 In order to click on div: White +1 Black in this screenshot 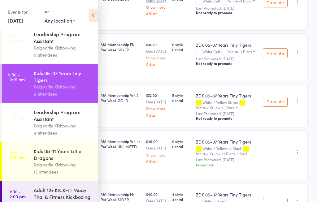, I will do `click(240, 51)`.